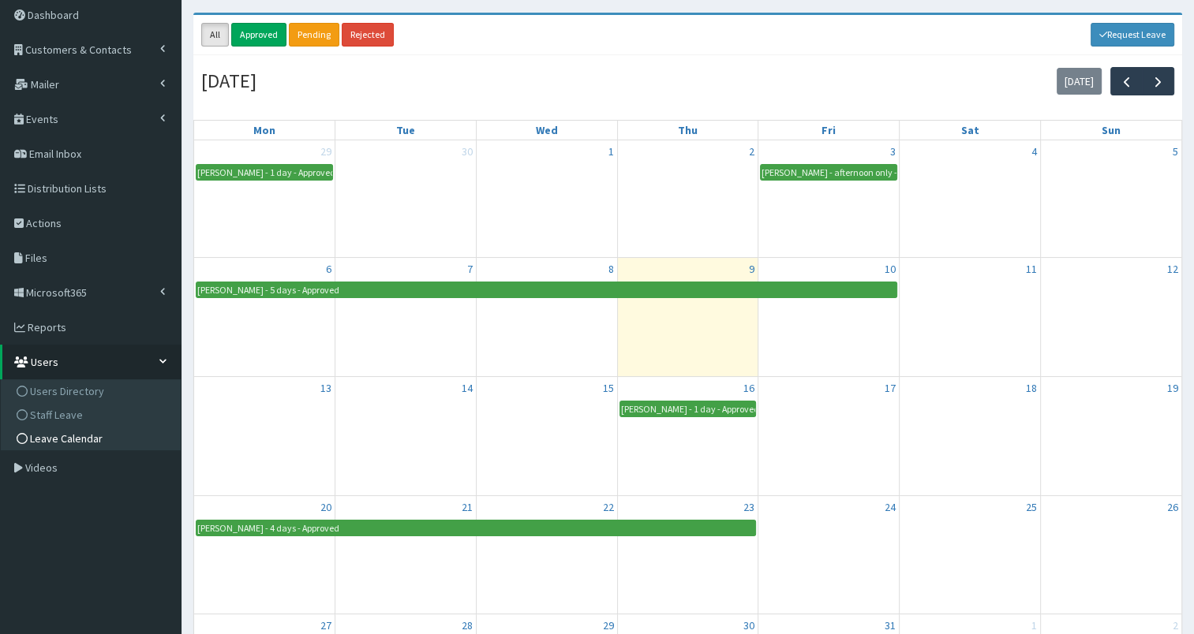  Describe the element at coordinates (546, 317) in the screenshot. I see `td: October 8, 2025` at that location.